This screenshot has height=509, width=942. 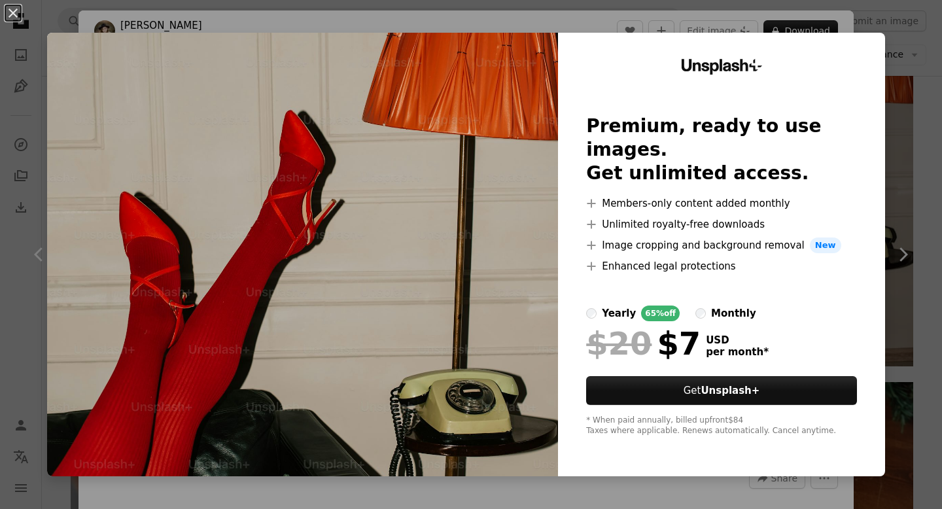 I want to click on li: Image cropping and background removal, so click(x=722, y=245).